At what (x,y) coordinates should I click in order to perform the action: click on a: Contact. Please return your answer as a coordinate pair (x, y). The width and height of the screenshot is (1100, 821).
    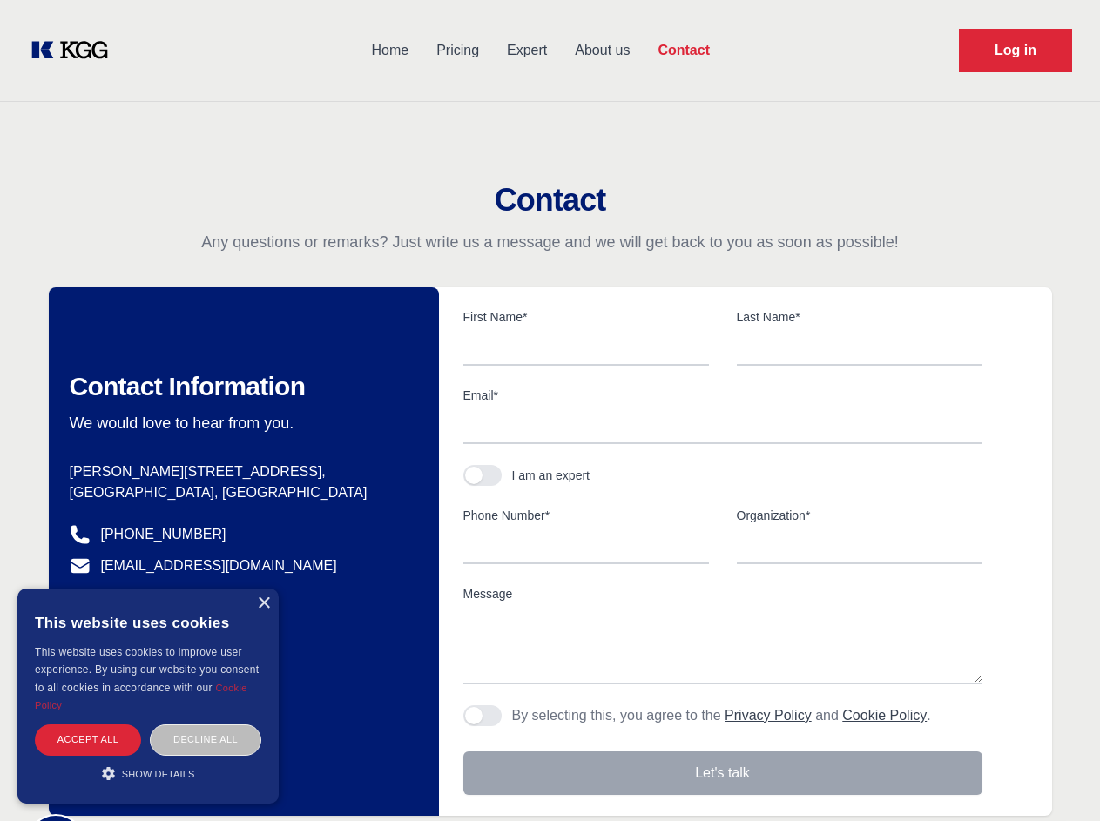
    Looking at the image, I should click on (684, 51).